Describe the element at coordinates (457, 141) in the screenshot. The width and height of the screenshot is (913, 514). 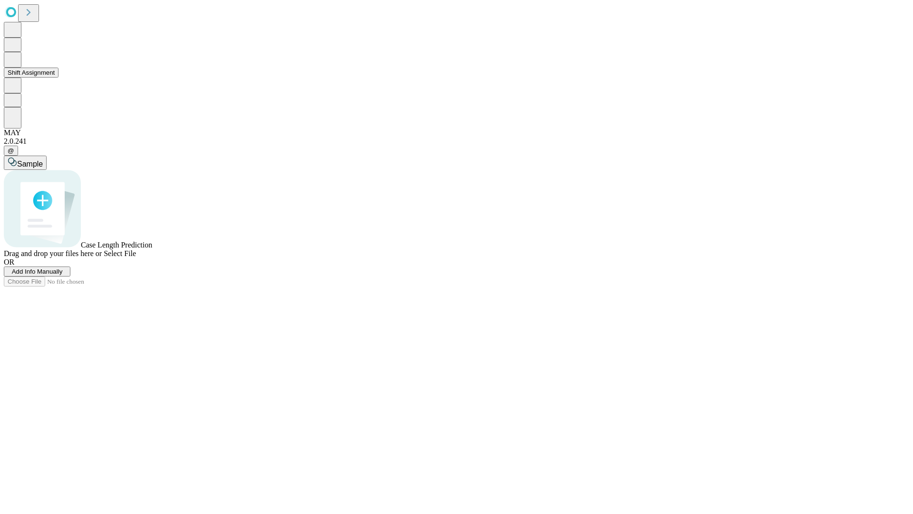
I see `div: 2.0.241` at that location.